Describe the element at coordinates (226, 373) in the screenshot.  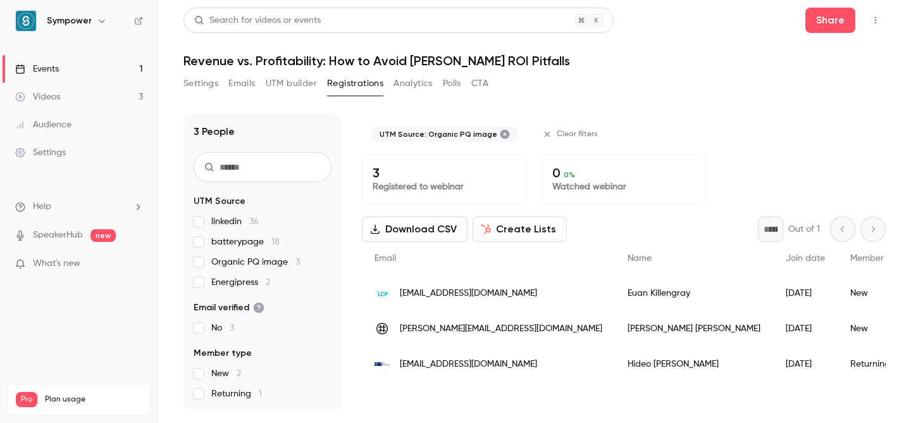
I see `span: New` at that location.